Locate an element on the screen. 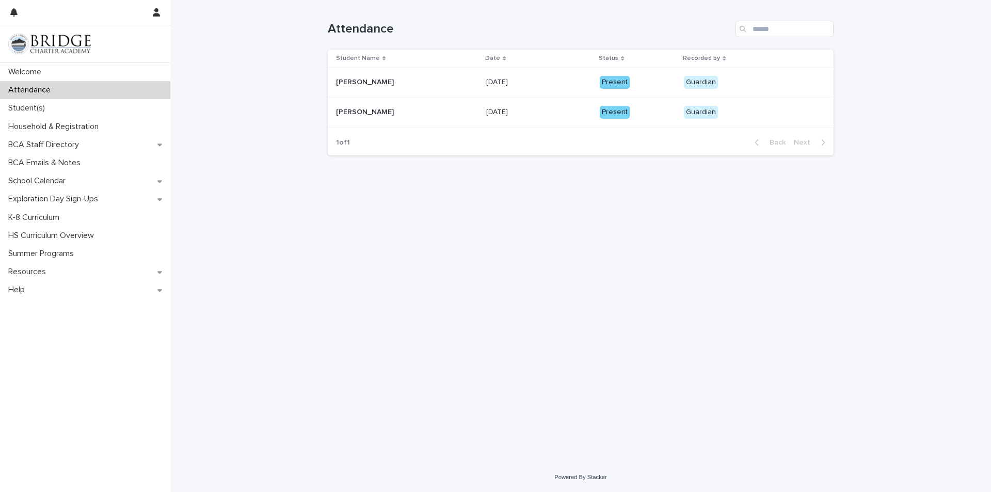 The image size is (991, 492). p: Welcome is located at coordinates (27, 72).